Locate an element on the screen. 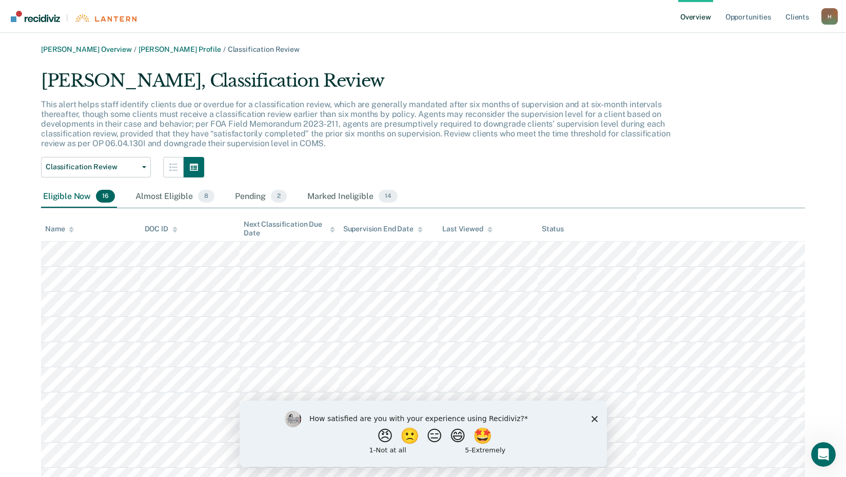 Image resolution: width=846 pixels, height=477 pixels. button: Classification Review is located at coordinates (96, 167).